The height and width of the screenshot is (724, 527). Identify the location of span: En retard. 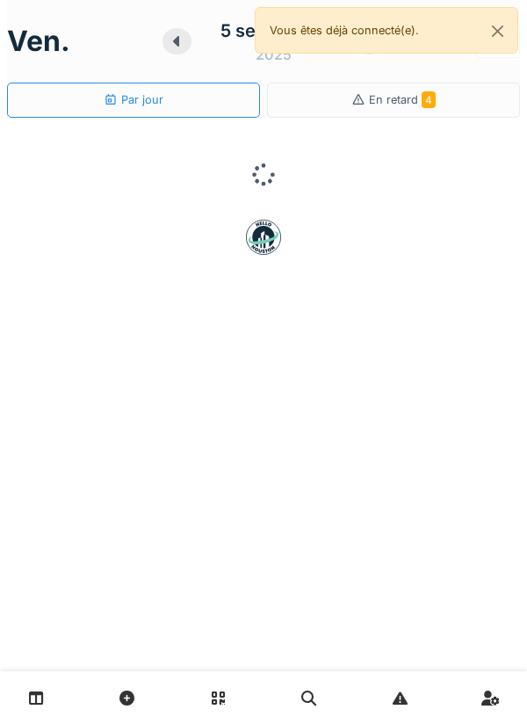
(402, 99).